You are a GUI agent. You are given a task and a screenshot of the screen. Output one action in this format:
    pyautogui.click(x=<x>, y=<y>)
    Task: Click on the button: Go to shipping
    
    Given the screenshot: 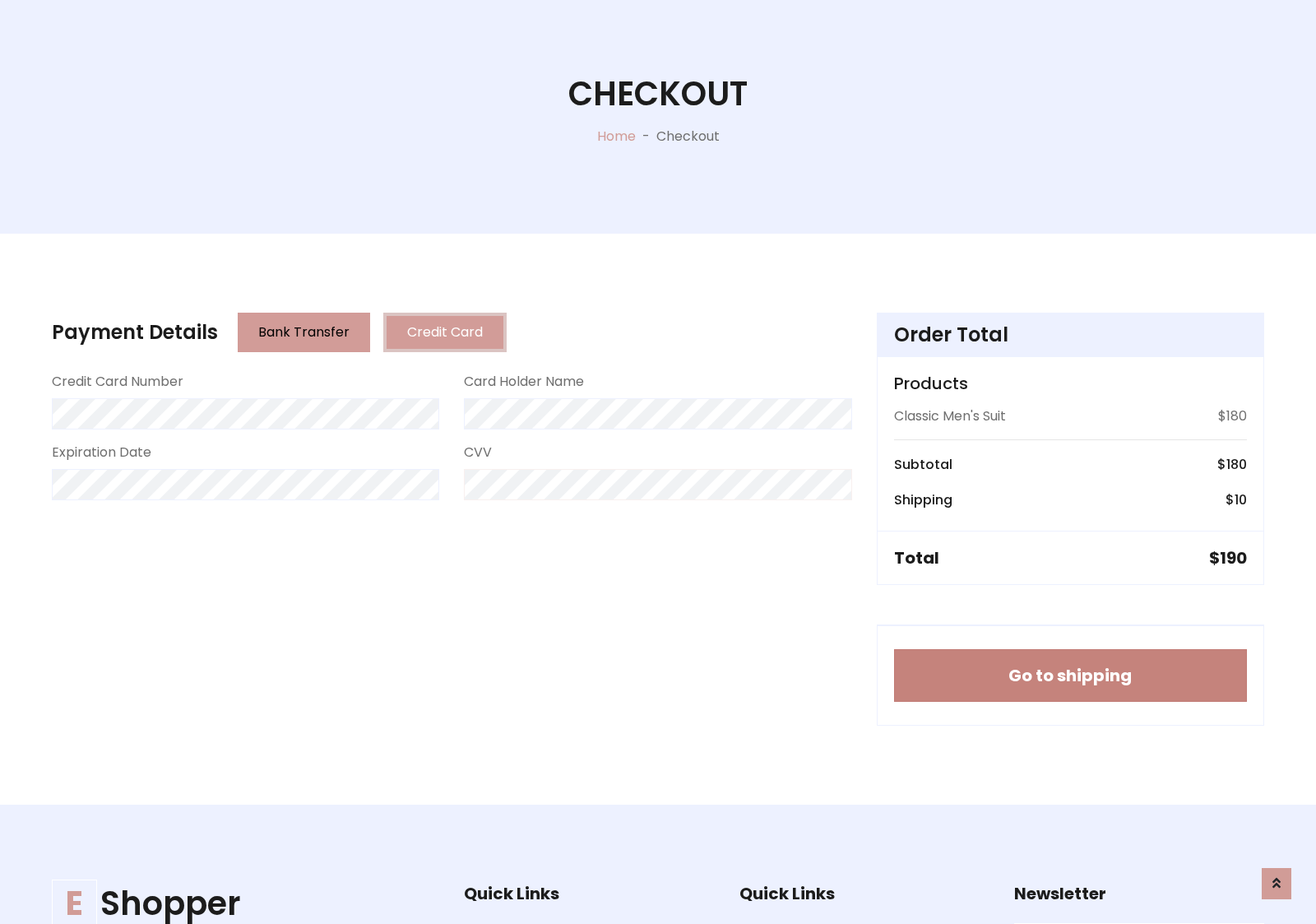 What is the action you would take?
    pyautogui.click(x=1070, y=675)
    